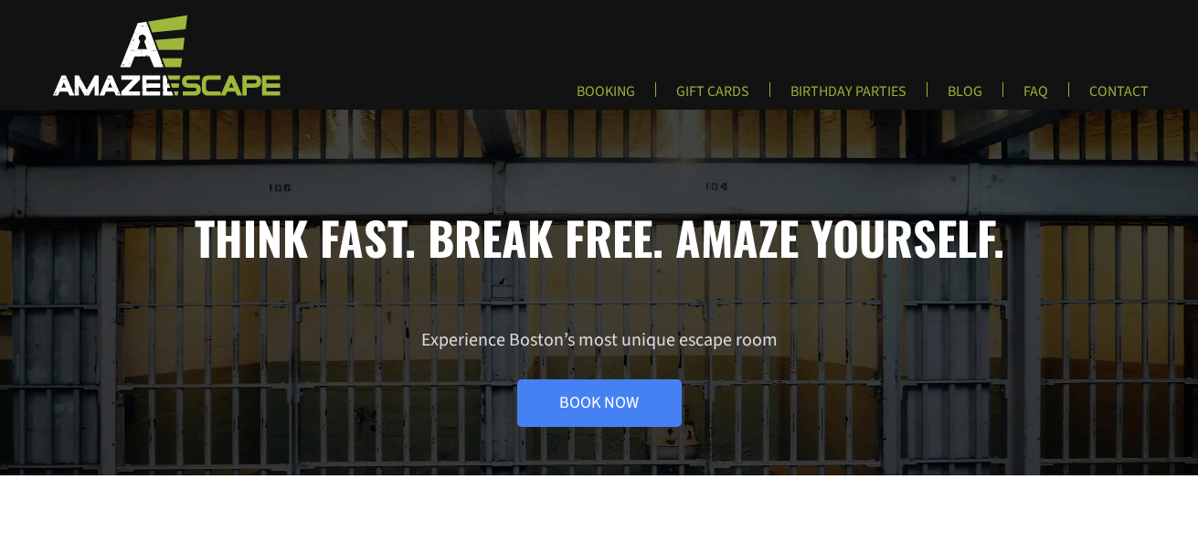 This screenshot has height=543, width=1198. What do you see at coordinates (599, 237) in the screenshot?
I see `h1: Think fast. Break free. Amaze yourself.` at bounding box center [599, 237].